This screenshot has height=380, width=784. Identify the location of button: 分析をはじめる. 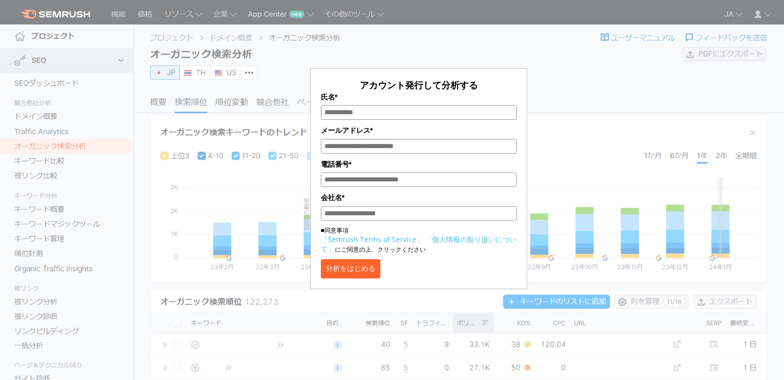
(351, 268).